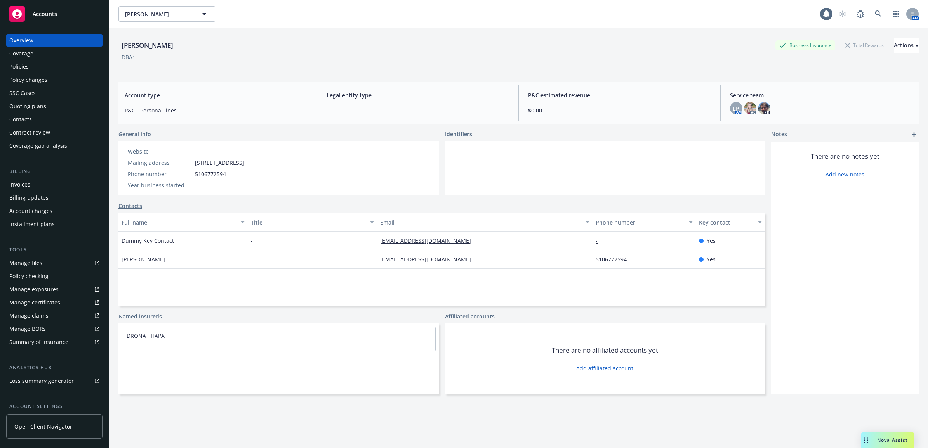 The image size is (928, 448). Describe the element at coordinates (147, 241) in the screenshot. I see `span: Dummy Key Contact` at that location.